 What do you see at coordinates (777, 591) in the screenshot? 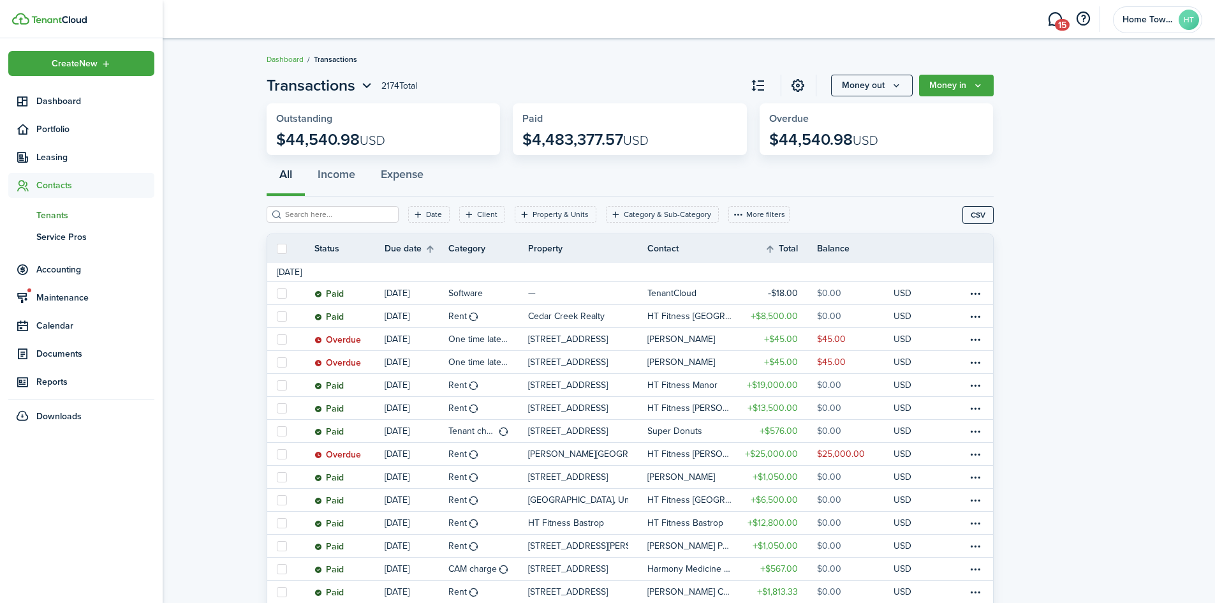
I see `table-amount-title: $1,813.33` at bounding box center [777, 591].